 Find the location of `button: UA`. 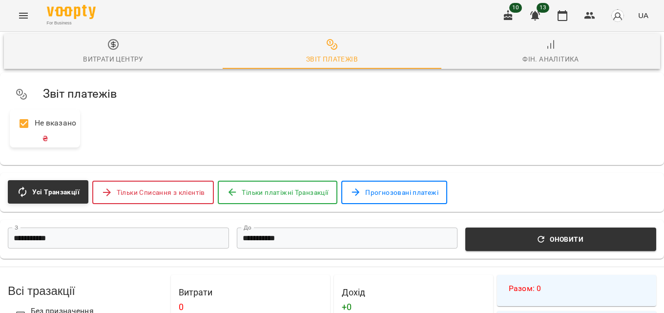

button: UA is located at coordinates (643, 15).